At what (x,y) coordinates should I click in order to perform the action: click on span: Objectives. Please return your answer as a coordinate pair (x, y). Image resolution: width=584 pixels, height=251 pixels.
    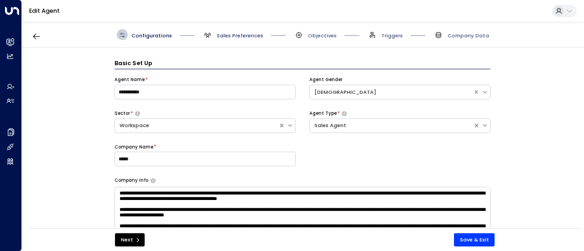
    Looking at the image, I should click on (322, 36).